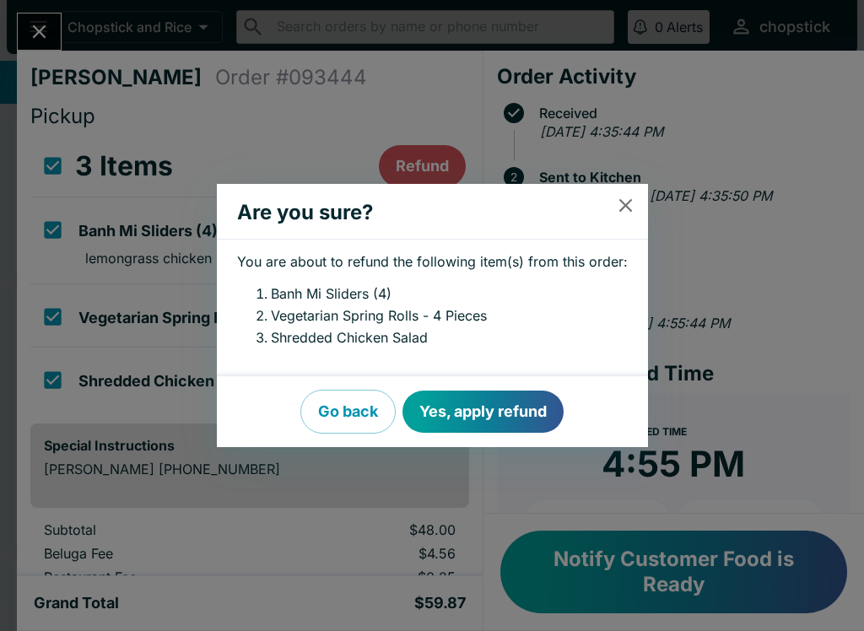 The width and height of the screenshot is (864, 631). What do you see at coordinates (449, 338) in the screenshot?
I see `li: Shredded Chicken Salad` at bounding box center [449, 338].